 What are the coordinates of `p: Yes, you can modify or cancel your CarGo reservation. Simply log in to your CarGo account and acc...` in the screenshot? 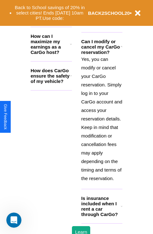 It's located at (102, 119).